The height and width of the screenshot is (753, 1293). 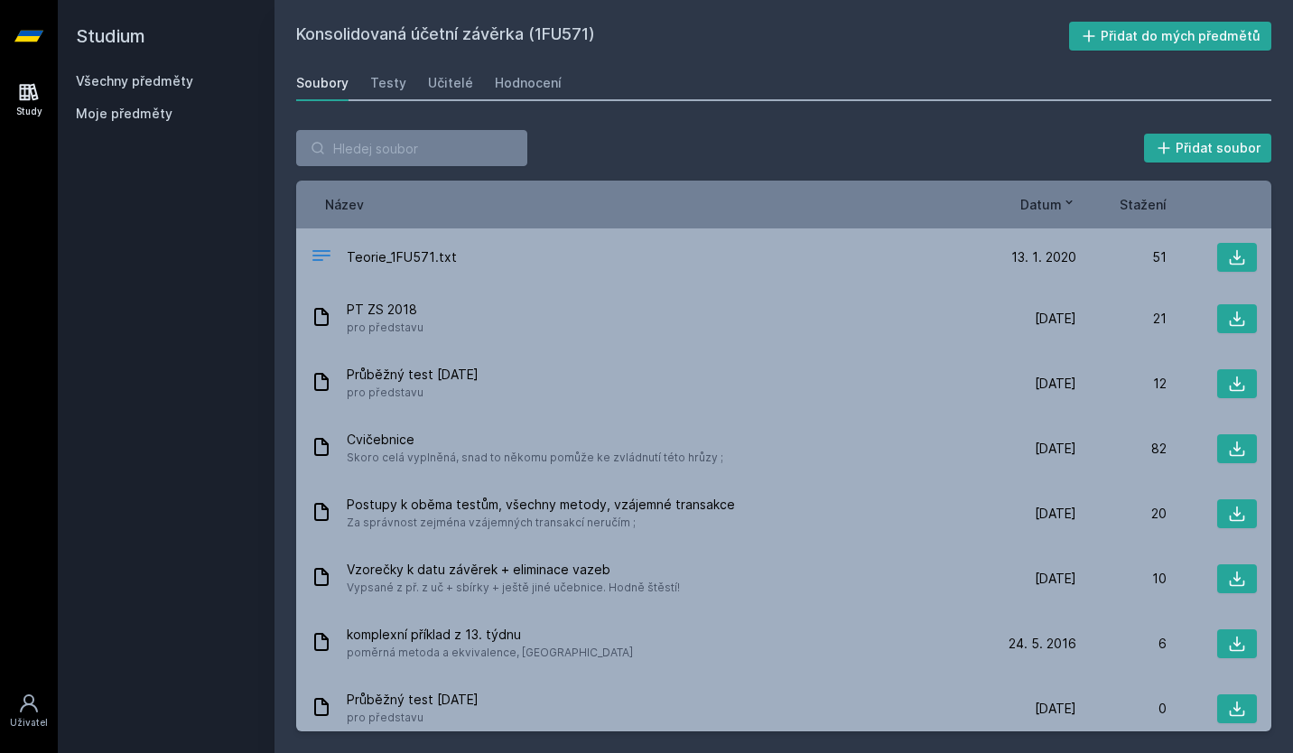 What do you see at coordinates (388, 83) in the screenshot?
I see `div: Testy` at bounding box center [388, 83].